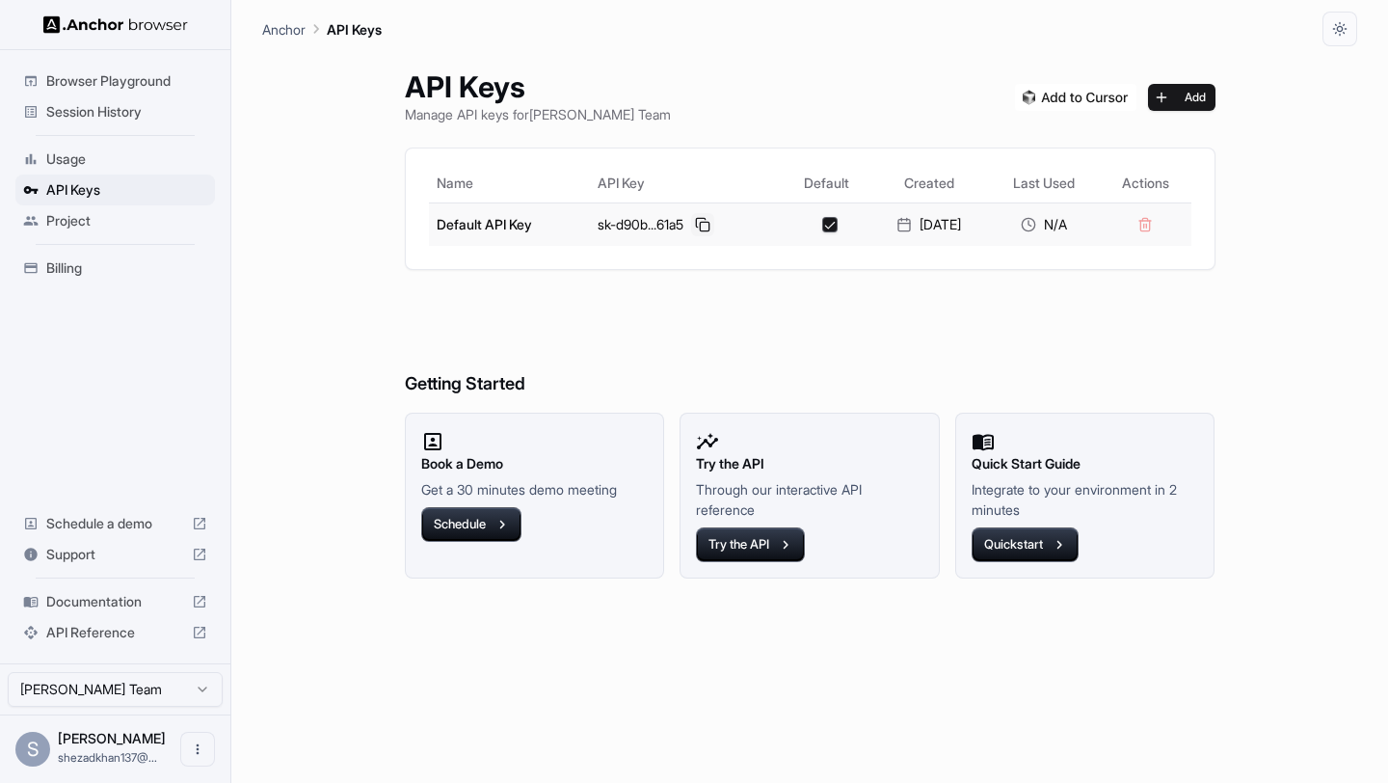 The height and width of the screenshot is (783, 1388). What do you see at coordinates (1086, 464) in the screenshot?
I see `h2: Quick Start Guide` at bounding box center [1086, 464].